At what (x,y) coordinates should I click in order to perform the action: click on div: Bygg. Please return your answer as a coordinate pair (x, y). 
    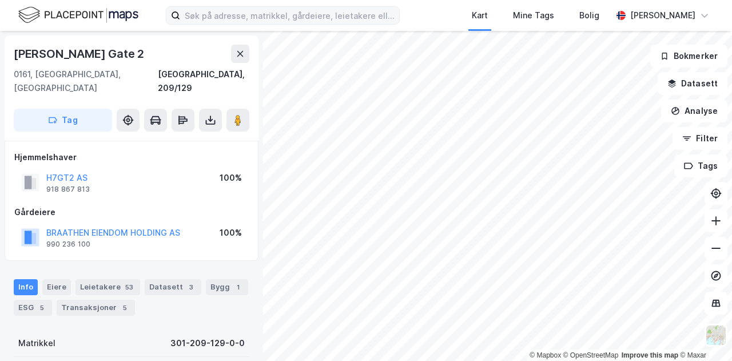
    Looking at the image, I should click on (227, 287).